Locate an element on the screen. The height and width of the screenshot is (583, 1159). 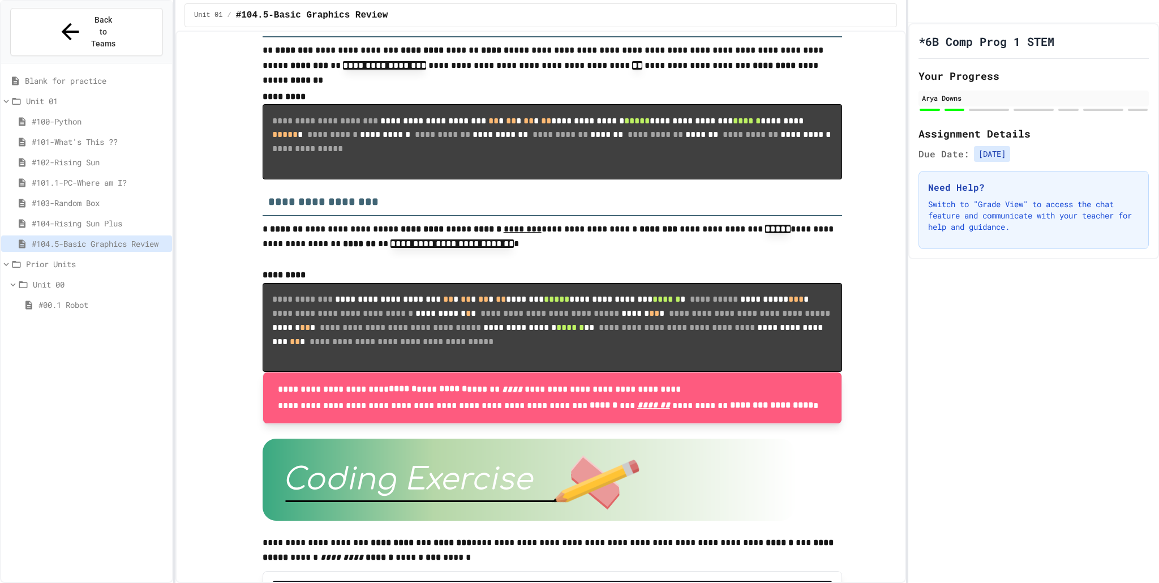
h2: Your Progress is located at coordinates (1033, 76).